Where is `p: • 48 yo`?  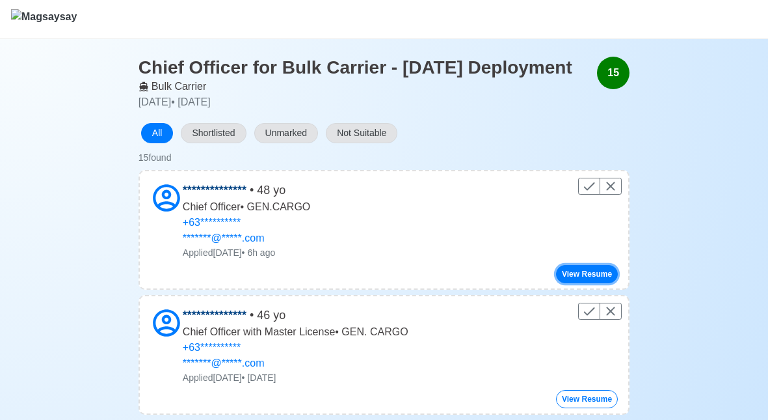 p: • 48 yo is located at coordinates (247, 190).